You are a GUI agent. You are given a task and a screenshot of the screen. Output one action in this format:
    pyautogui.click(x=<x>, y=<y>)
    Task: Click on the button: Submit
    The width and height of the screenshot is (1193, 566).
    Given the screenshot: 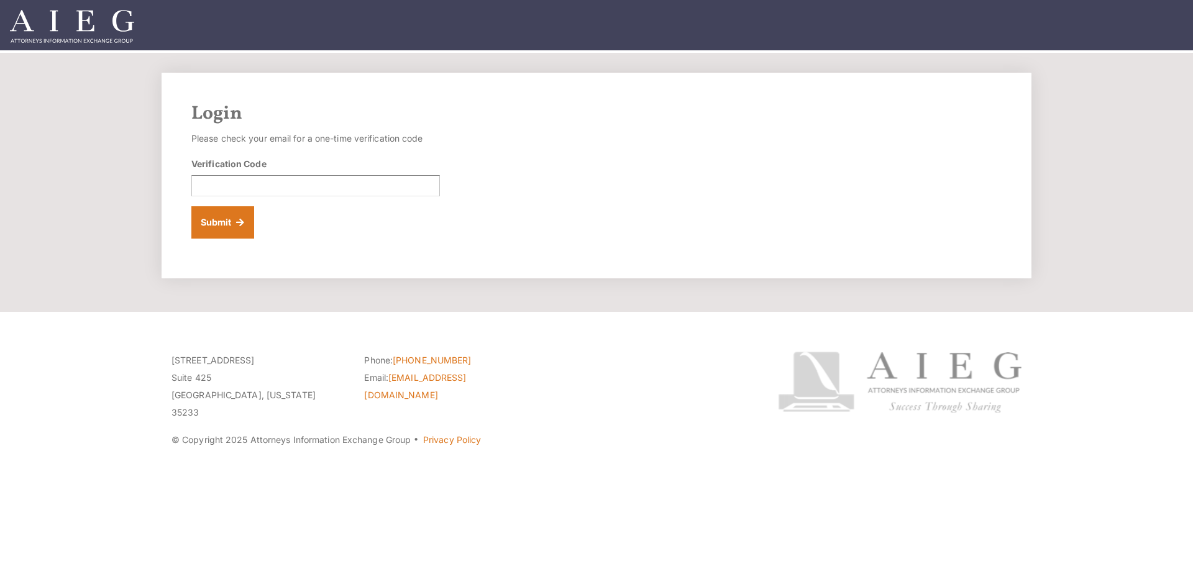 What is the action you would take?
    pyautogui.click(x=223, y=223)
    